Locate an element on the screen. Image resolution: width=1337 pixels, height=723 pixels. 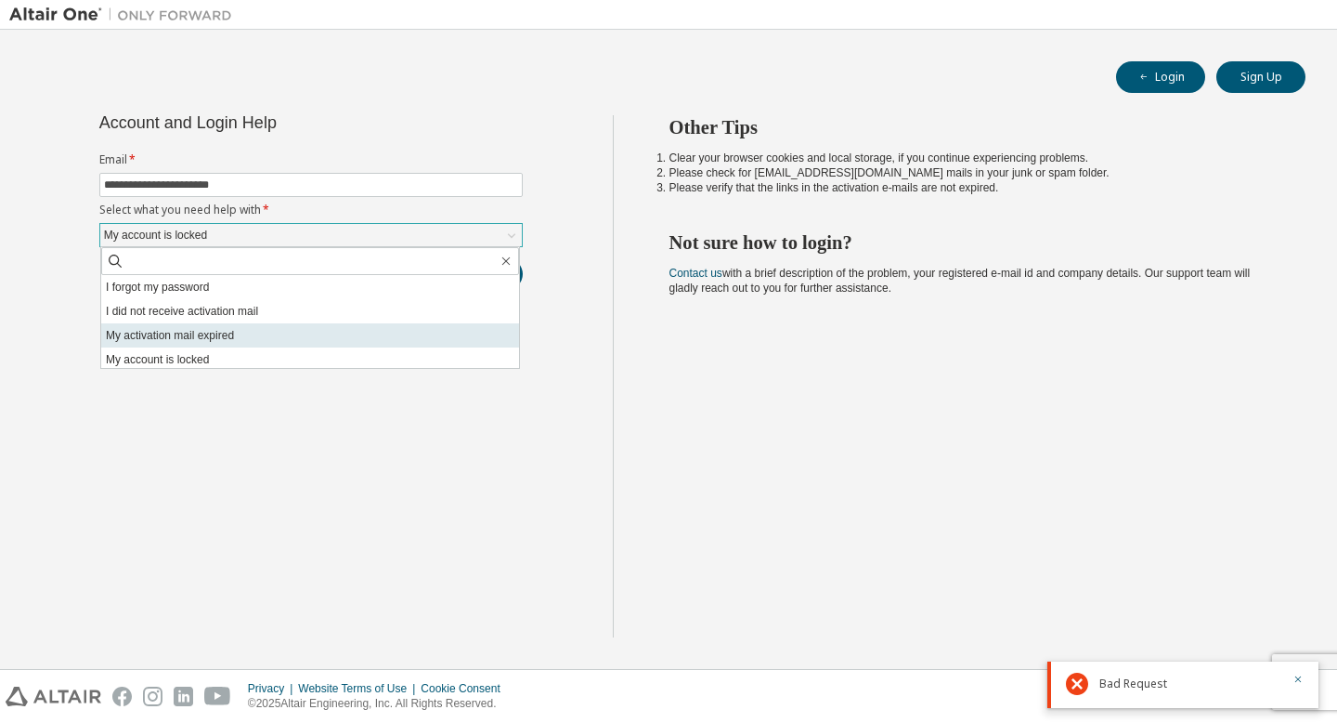
img: instagram.svg is located at coordinates (152, 696).